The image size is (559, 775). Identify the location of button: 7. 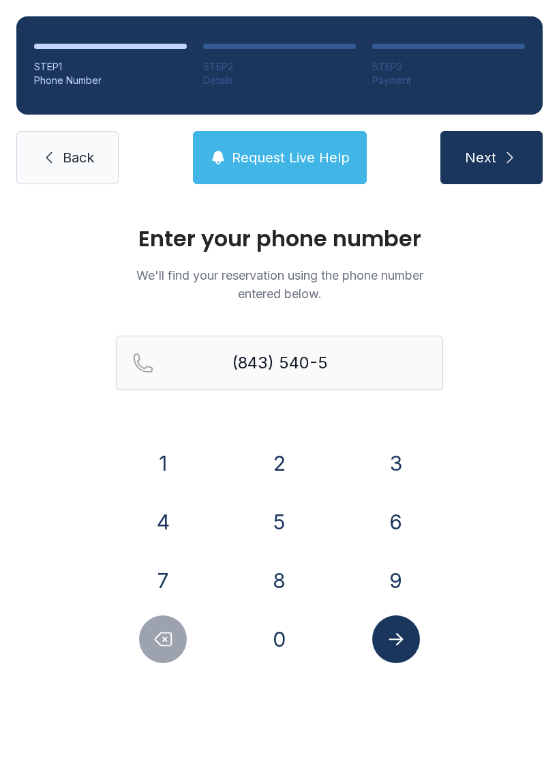
(163, 581).